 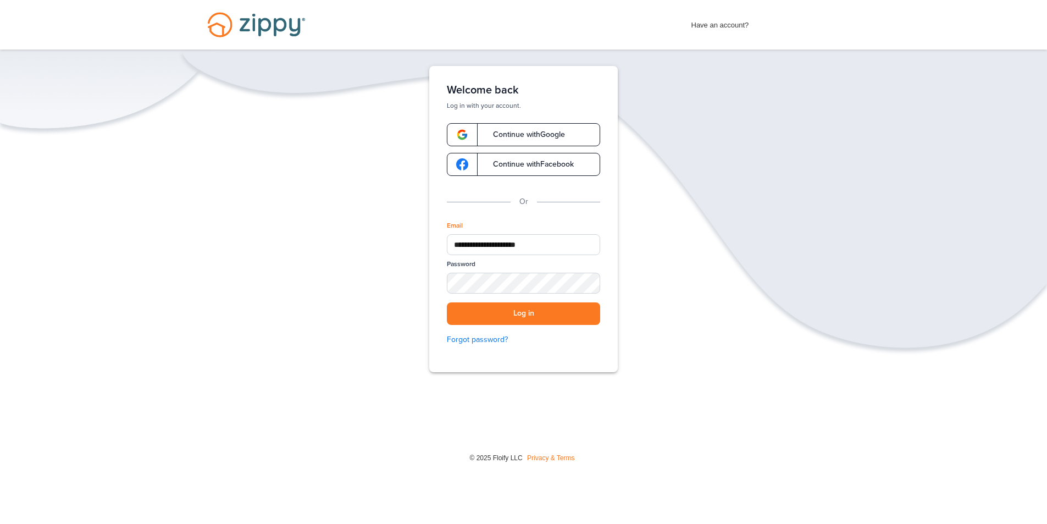 I want to click on button: Log in, so click(x=523, y=313).